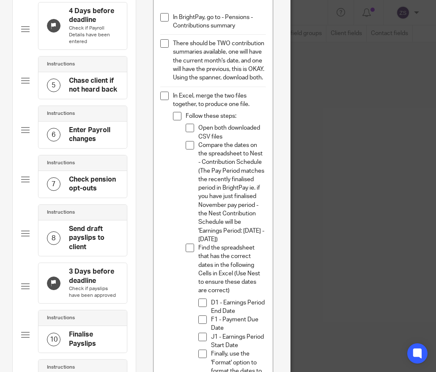 The image size is (436, 372). I want to click on p: Follow these steps:, so click(225, 116).